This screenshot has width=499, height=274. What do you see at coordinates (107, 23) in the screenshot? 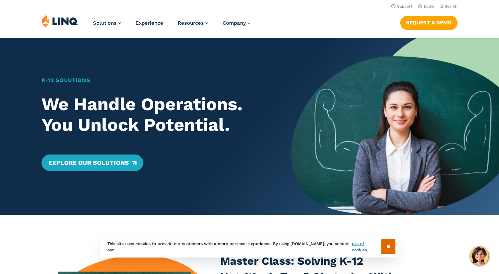
I see `a: Solutions` at bounding box center [107, 23].